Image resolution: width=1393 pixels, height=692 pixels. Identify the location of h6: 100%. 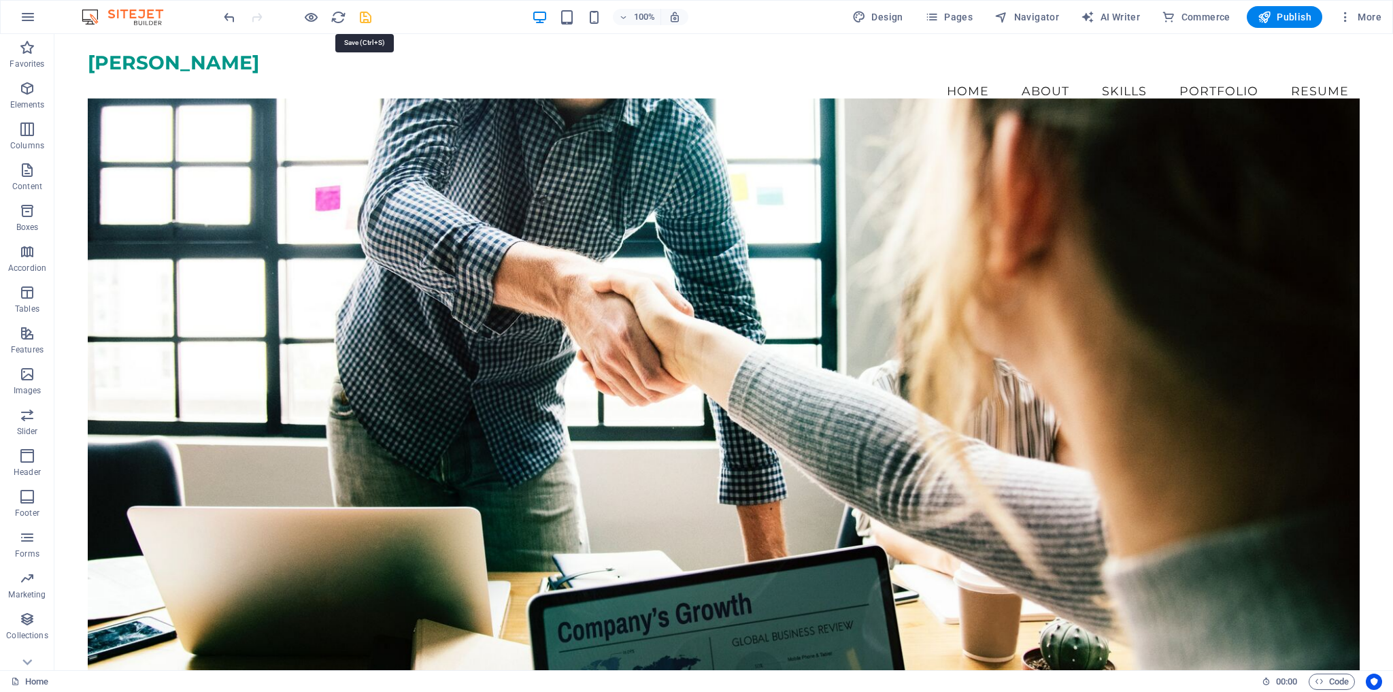
(644, 17).